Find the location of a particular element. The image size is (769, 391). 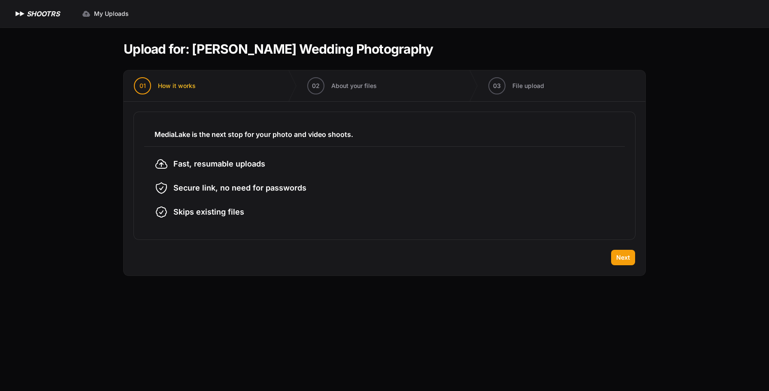

img: SHOOTRS is located at coordinates (20, 14).